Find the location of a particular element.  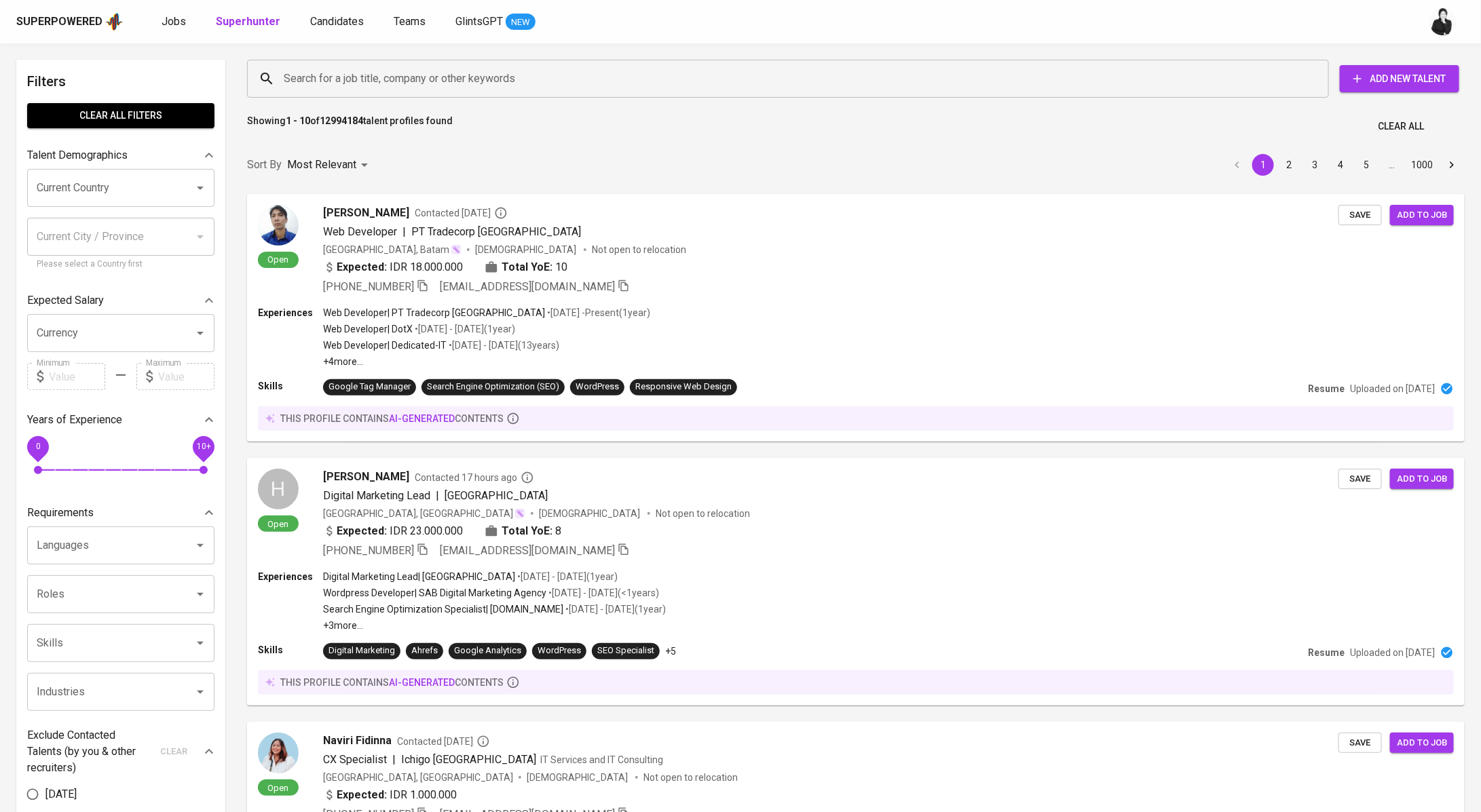

button: Go to page 4 is located at coordinates (1341, 165).